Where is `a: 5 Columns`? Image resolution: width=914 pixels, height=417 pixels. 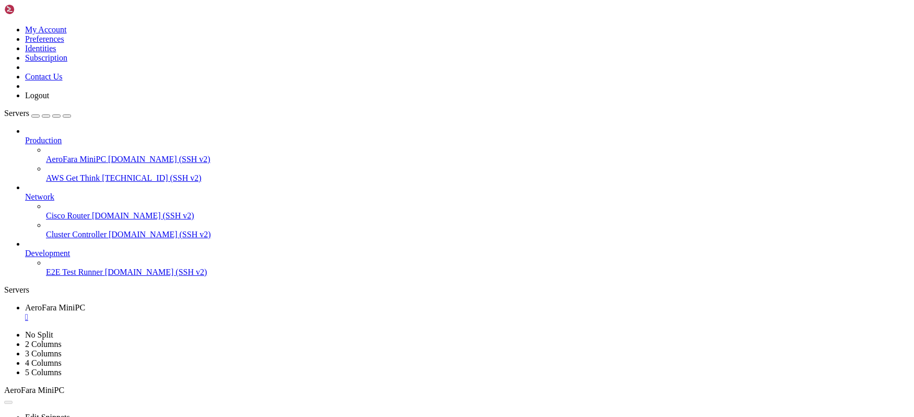 a: 5 Columns is located at coordinates (43, 372).